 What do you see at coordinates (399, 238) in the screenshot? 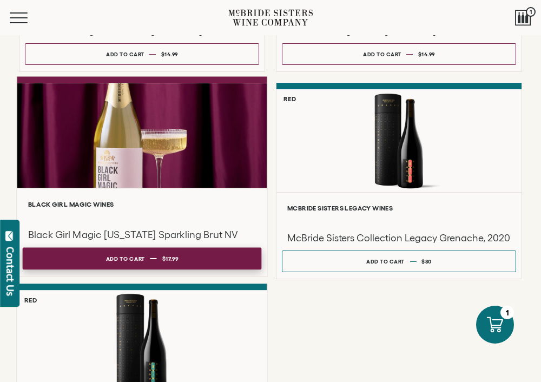
I see `h3: McBride Sisters Collection Legacy Grenache, 2020` at bounding box center [399, 238].